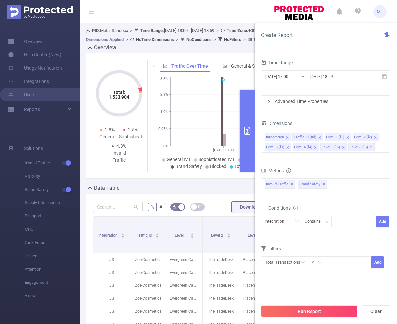 This screenshot has height=324, width=397. What do you see at coordinates (52, 269) in the screenshot?
I see `span: Attention` at bounding box center [52, 269].